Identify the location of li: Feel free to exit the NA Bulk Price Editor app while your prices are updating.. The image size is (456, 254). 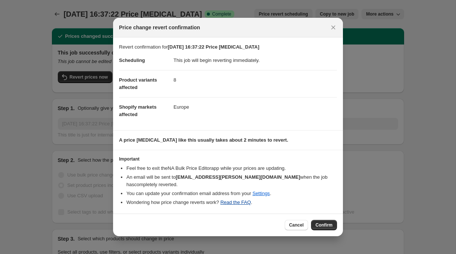
(232, 168).